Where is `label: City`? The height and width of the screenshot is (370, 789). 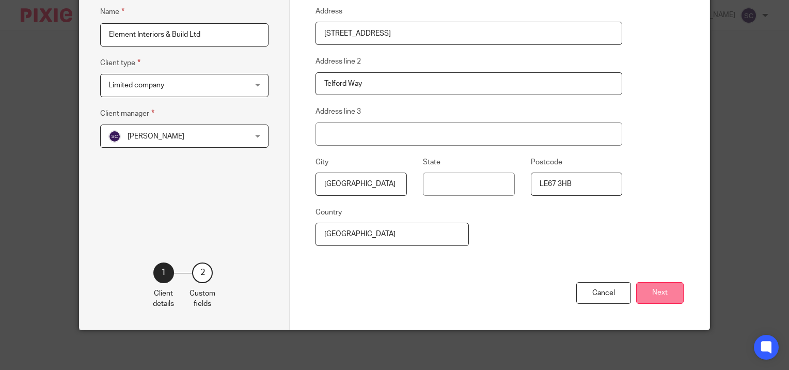 label: City is located at coordinates (322, 162).